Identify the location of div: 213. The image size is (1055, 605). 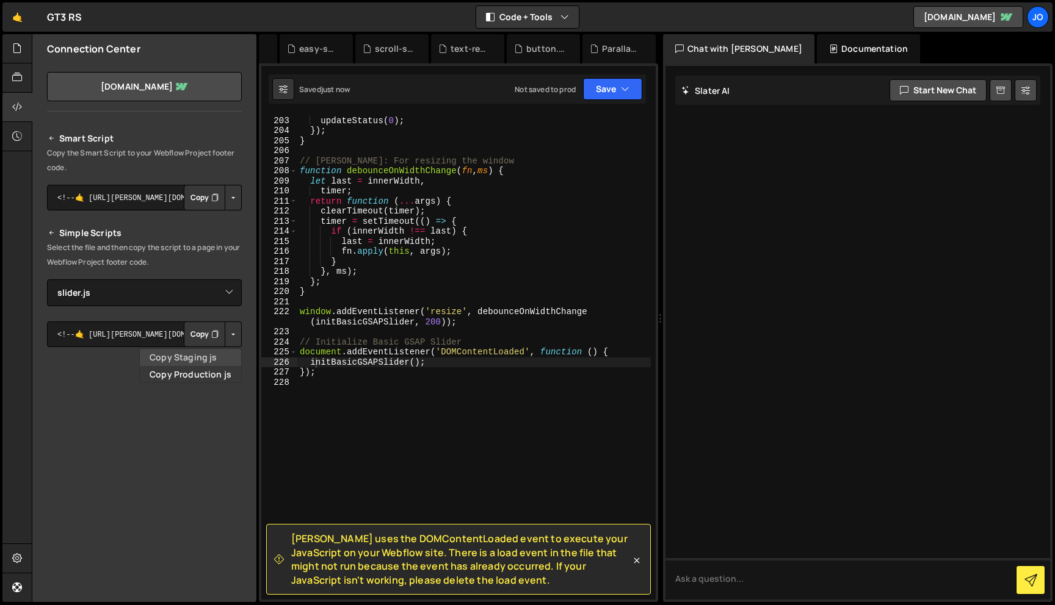
(279, 222).